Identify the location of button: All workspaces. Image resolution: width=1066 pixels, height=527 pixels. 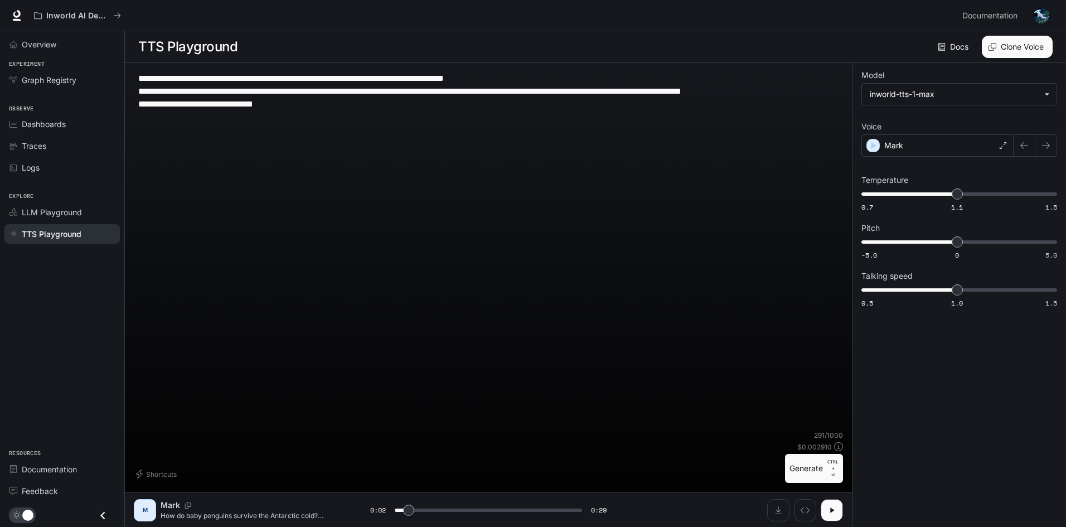
(78, 16).